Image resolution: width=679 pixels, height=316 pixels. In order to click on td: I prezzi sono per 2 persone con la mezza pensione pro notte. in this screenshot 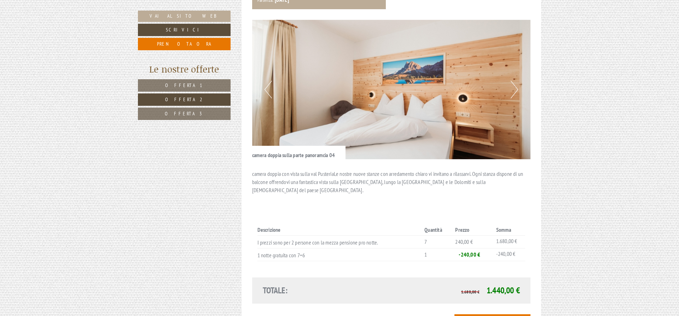, I will do `click(339, 242)`.